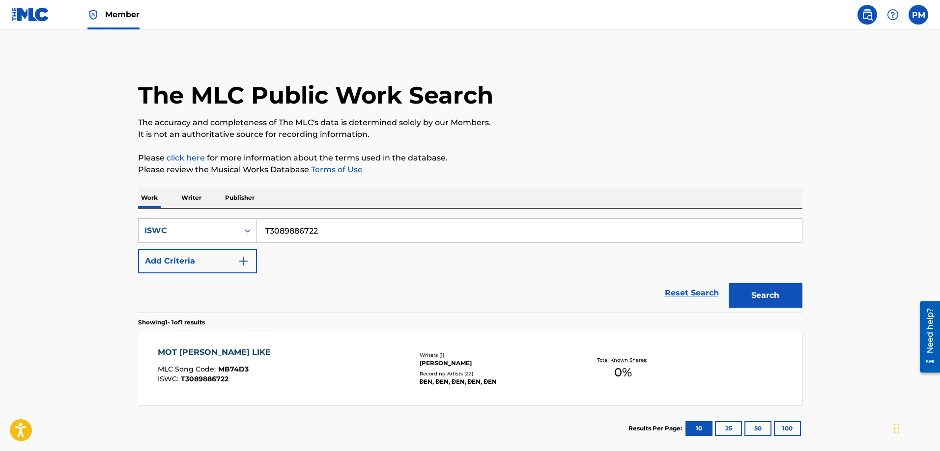 Image resolution: width=940 pixels, height=451 pixels. I want to click on img: help, so click(892, 15).